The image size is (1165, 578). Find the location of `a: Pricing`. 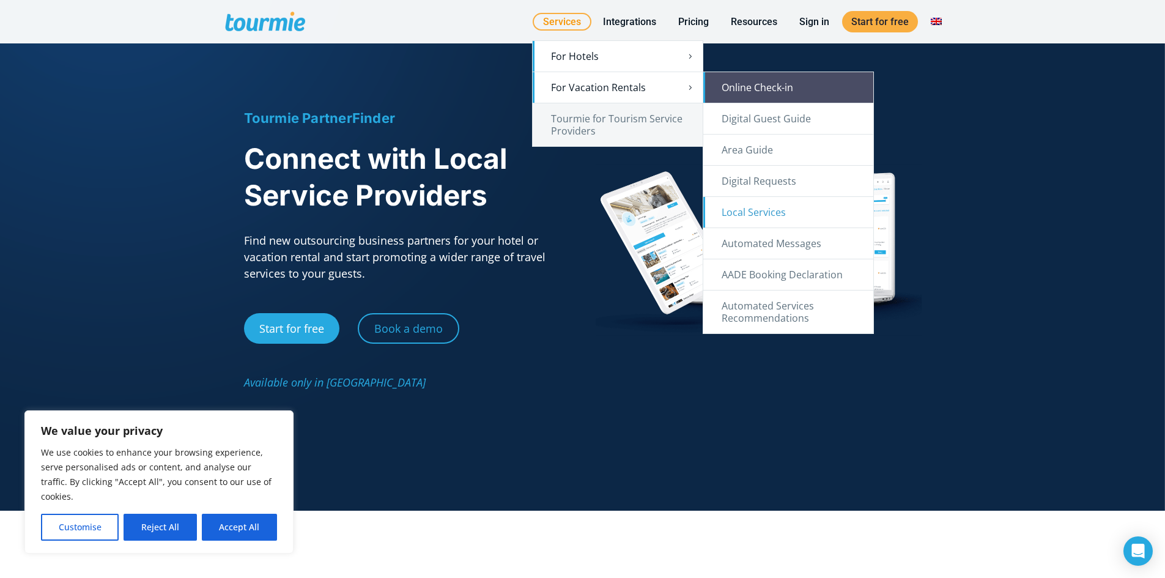

a: Pricing is located at coordinates (693, 21).